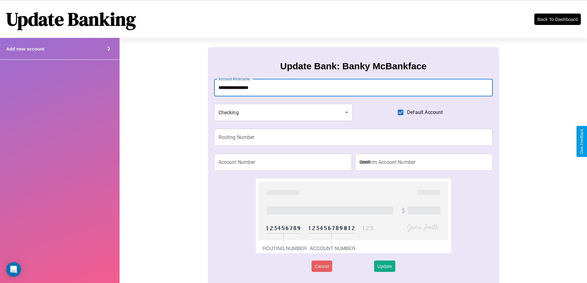  What do you see at coordinates (14, 270) in the screenshot?
I see `div: Open Intercom Messenger` at bounding box center [14, 270].